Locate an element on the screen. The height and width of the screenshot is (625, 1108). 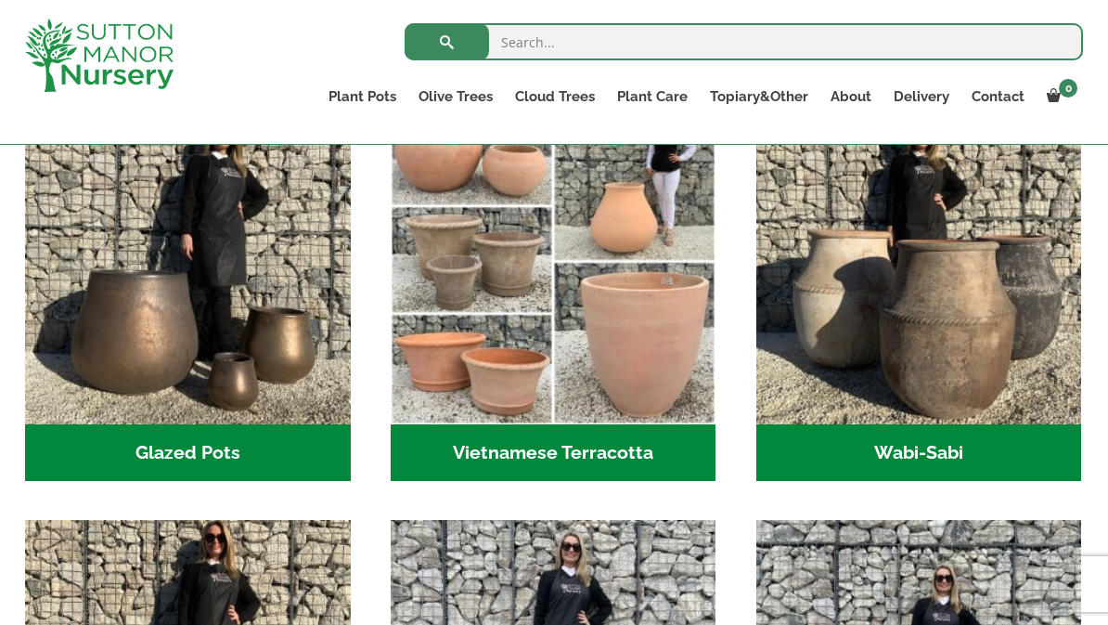
a: Visit product category Wabi-Sabi is located at coordinates (919, 290).